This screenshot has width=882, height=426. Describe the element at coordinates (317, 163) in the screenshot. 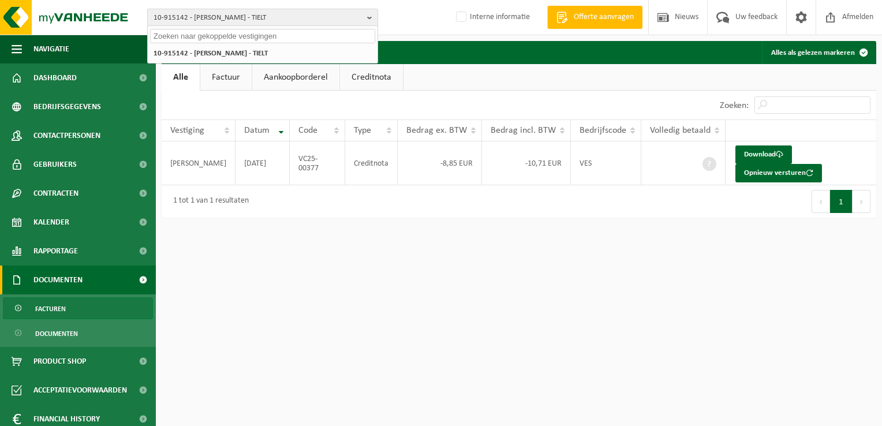

I see `td: VC25-00377` at that location.